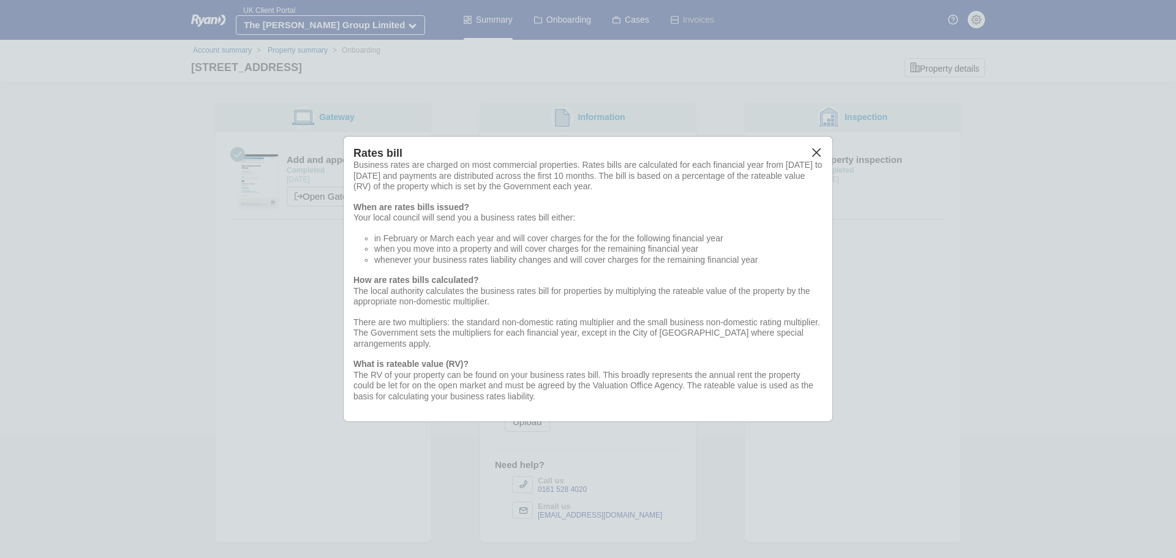  What do you see at coordinates (588, 386) in the screenshot?
I see `p: The RV of your property can be found on your business rates bill. This broadly represents the ann...` at bounding box center [588, 386].